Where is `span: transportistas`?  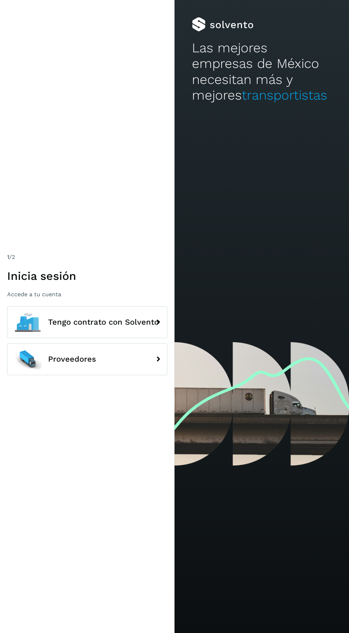
span: transportistas is located at coordinates (284, 95).